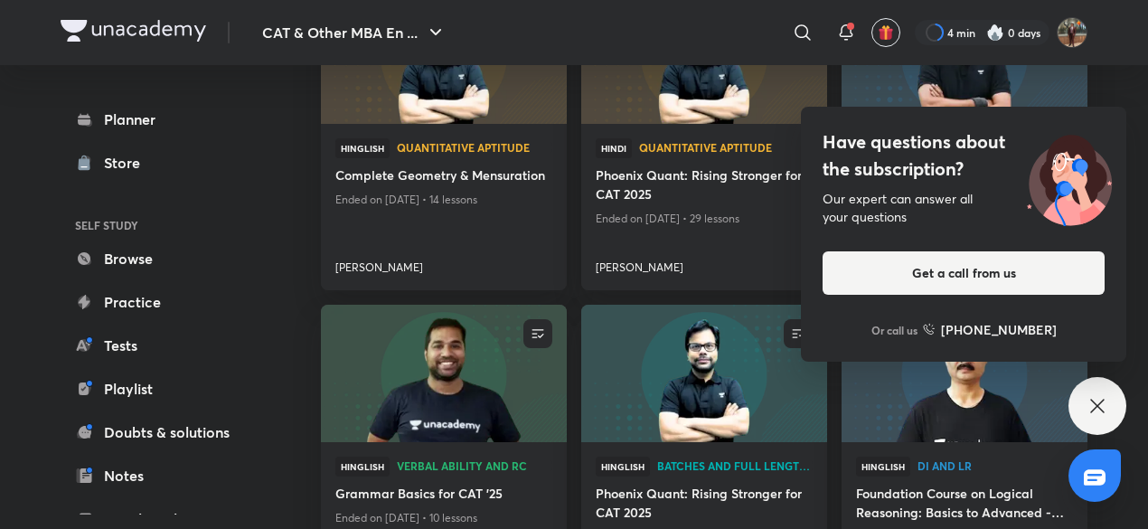 Image resolution: width=1148 pixels, height=529 pixels. Describe the element at coordinates (133, 33) in the screenshot. I see `a: Company Logo` at that location.